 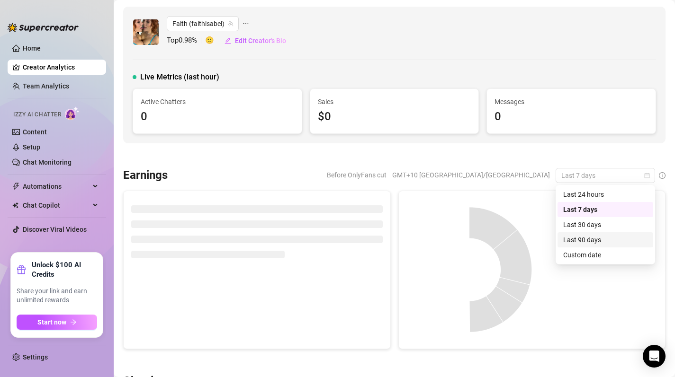 I want to click on span: Top 0.98 %, so click(x=186, y=41).